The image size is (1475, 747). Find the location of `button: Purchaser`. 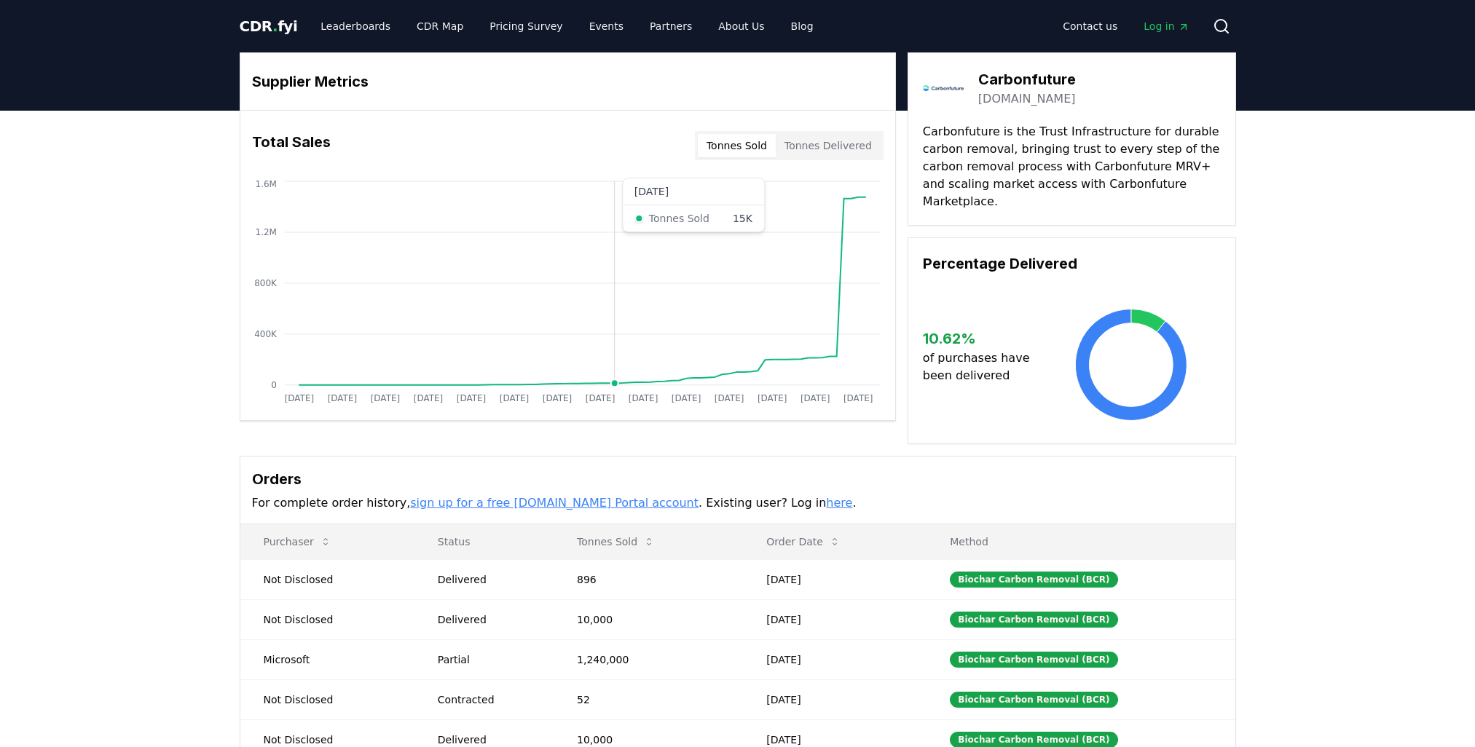

button: Purchaser is located at coordinates (297, 542).